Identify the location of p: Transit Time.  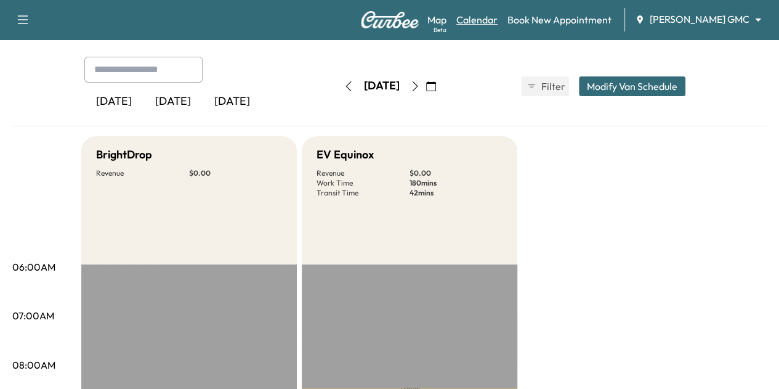
(363, 193).